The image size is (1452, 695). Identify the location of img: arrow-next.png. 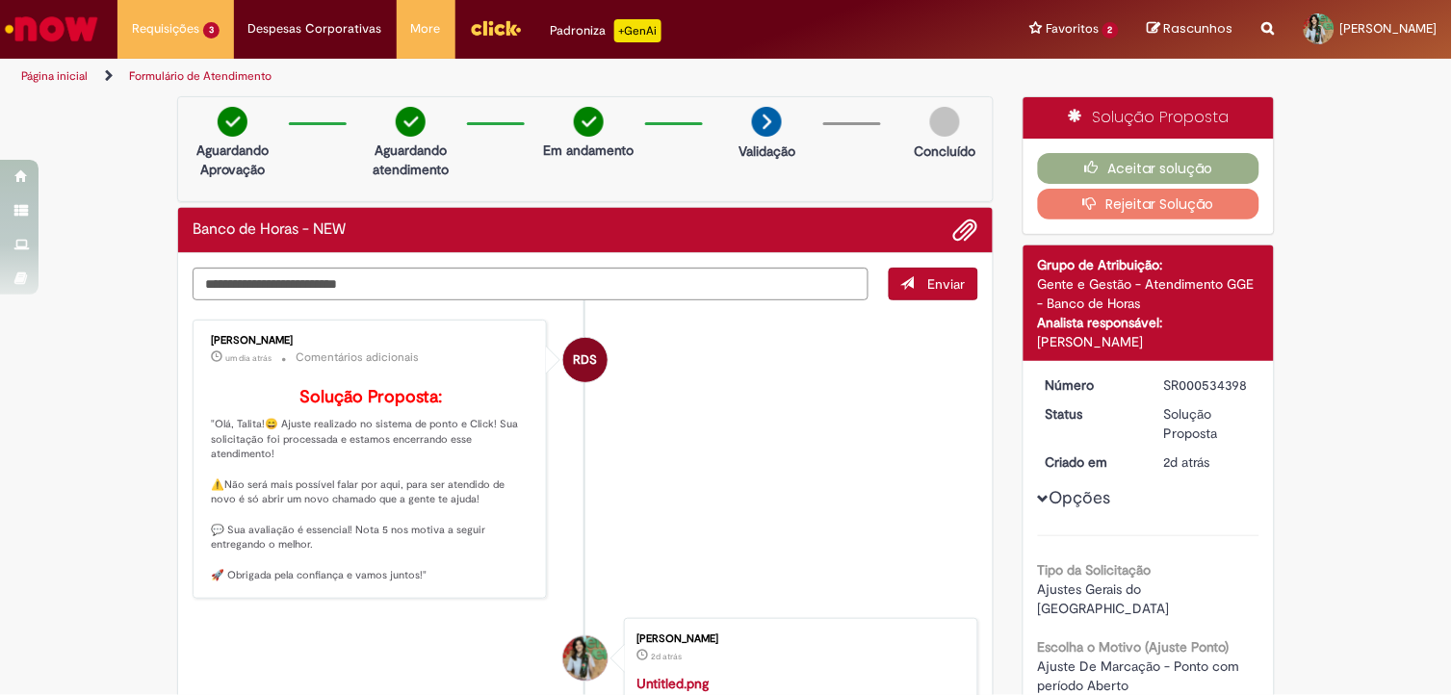
(766, 121).